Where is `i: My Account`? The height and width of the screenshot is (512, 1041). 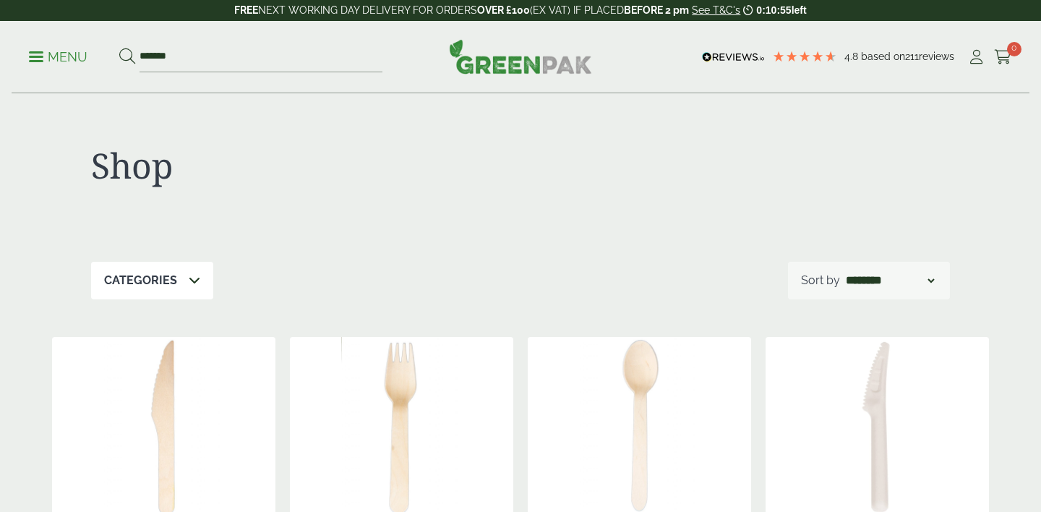 i: My Account is located at coordinates (976, 57).